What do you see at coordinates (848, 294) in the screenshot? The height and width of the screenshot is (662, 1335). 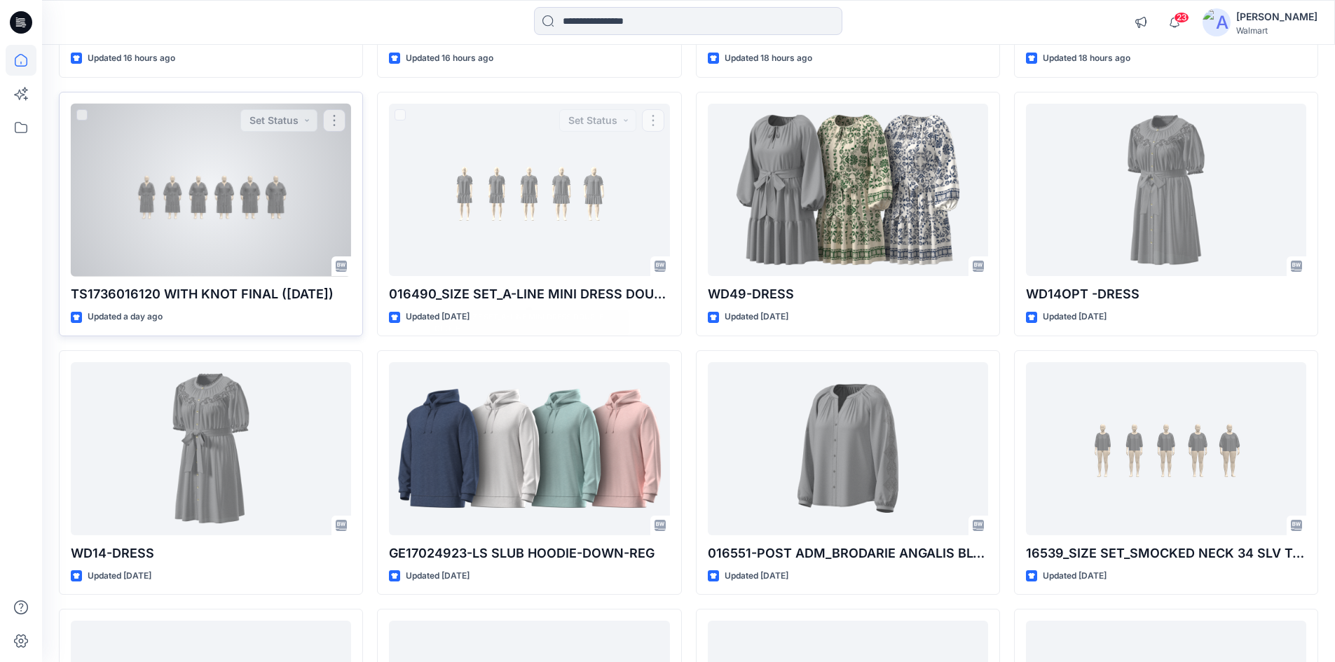 I see `p: WD49-DRESS` at bounding box center [848, 294].